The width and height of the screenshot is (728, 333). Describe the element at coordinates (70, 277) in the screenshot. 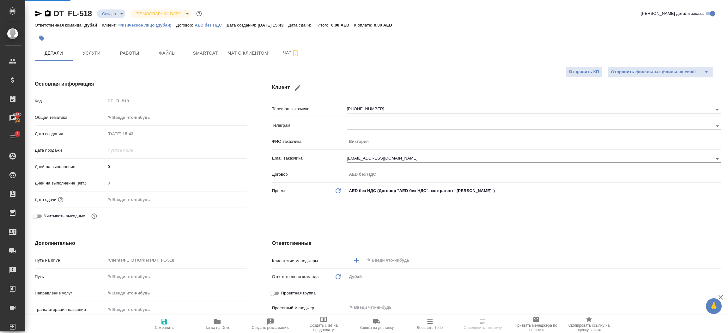

I see `p: Путь` at that location.